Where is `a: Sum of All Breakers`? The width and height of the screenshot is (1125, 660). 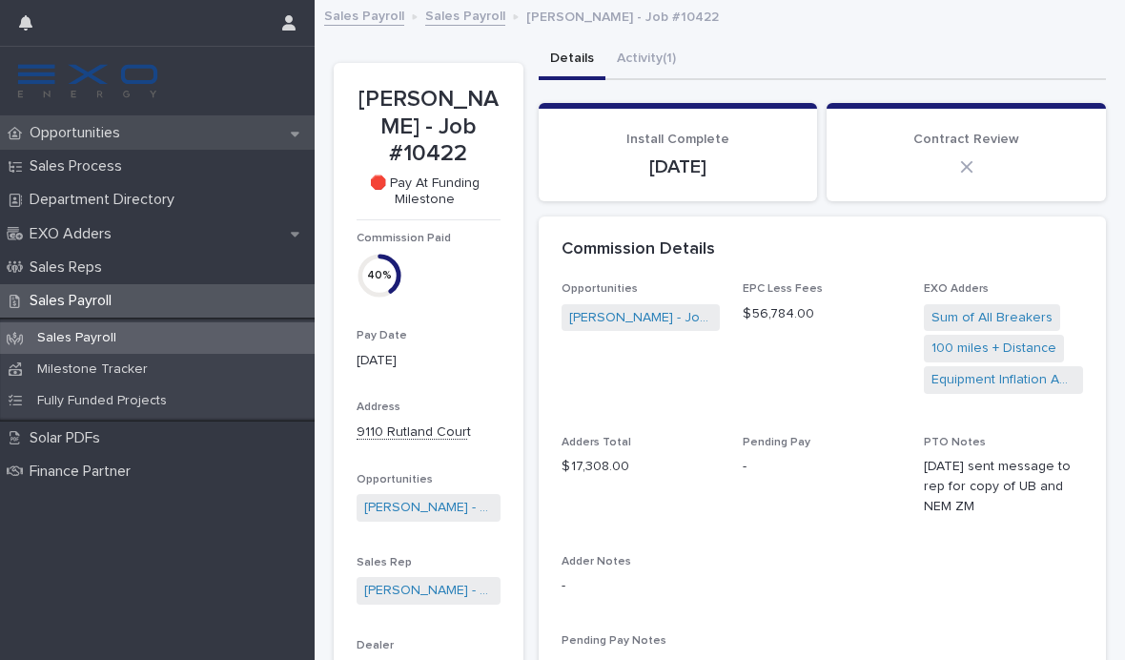
a: Sum of All Breakers is located at coordinates (992, 318).